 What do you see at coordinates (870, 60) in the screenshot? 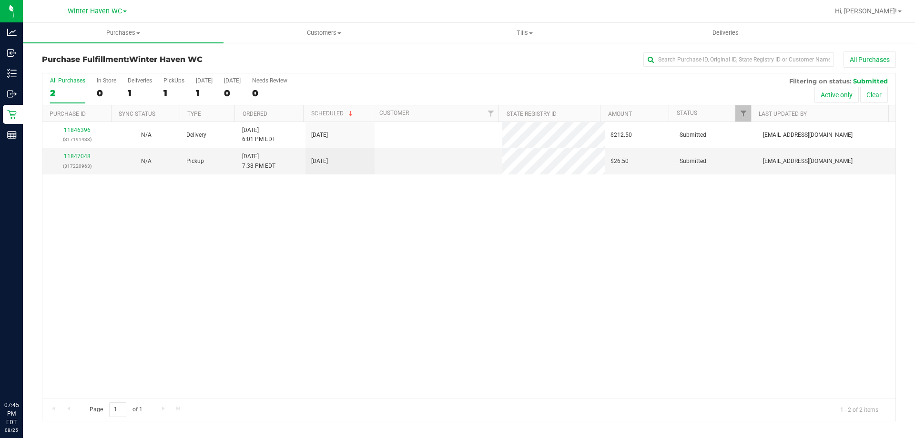
I see `button: All Purchases` at bounding box center [870, 60].